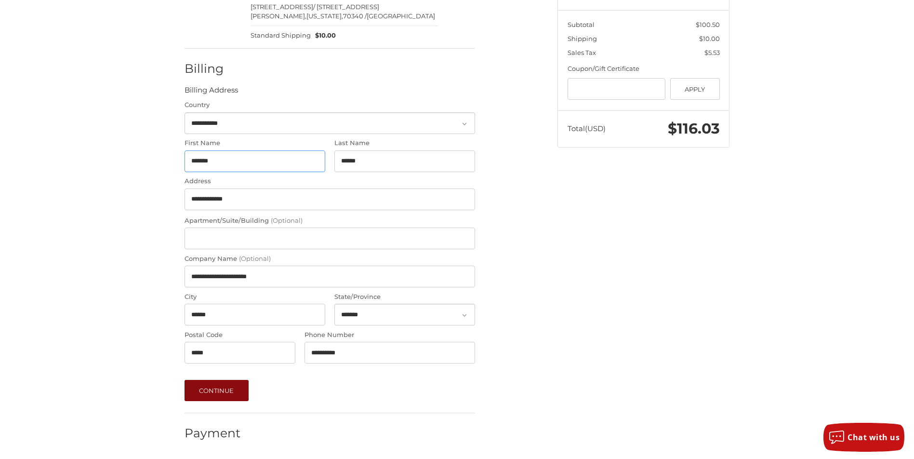 Image resolution: width=914 pixels, height=459 pixels. I want to click on button: Chat with us, so click(864, 437).